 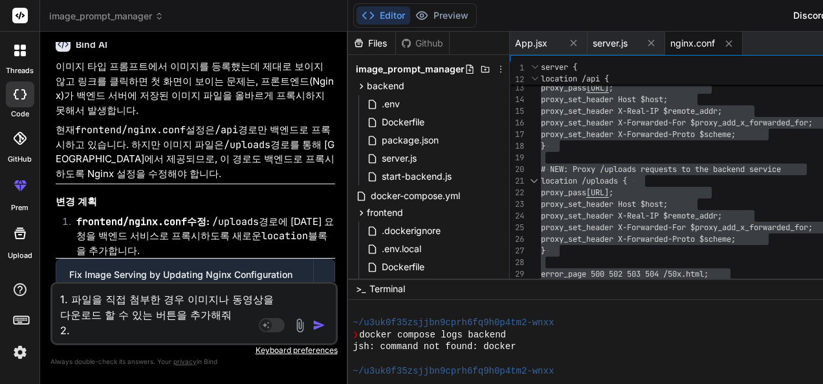 What do you see at coordinates (411, 231) in the screenshot?
I see `span: .dockerignore` at bounding box center [411, 231].